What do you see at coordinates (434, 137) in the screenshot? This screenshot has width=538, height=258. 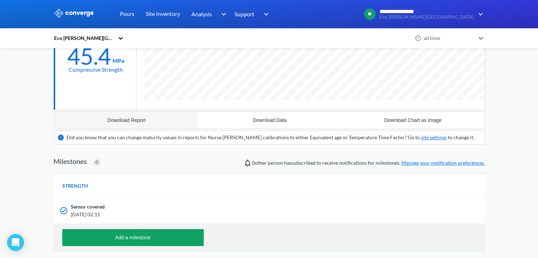 I see `a: site settings` at bounding box center [434, 137].